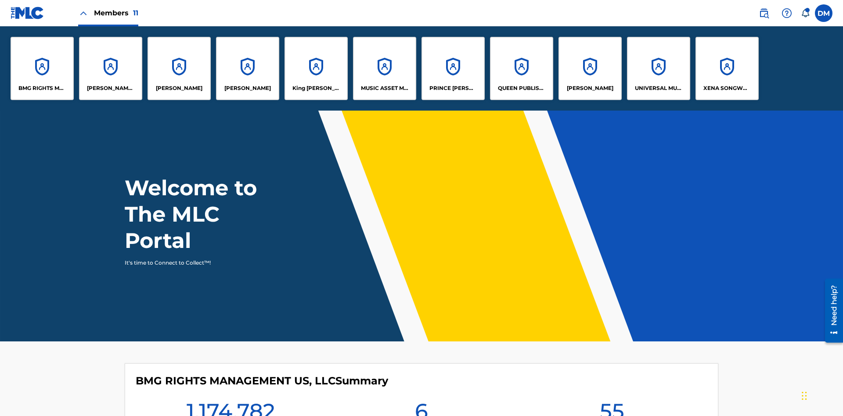  What do you see at coordinates (27, 13) in the screenshot?
I see `img: MLC Logo` at bounding box center [27, 13].